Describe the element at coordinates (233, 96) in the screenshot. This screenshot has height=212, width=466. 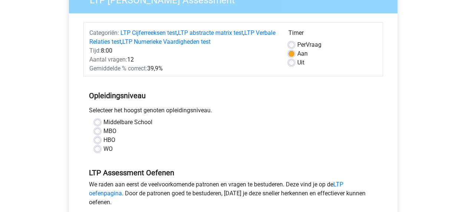
I see `h5: Opleidingsniveau` at that location.